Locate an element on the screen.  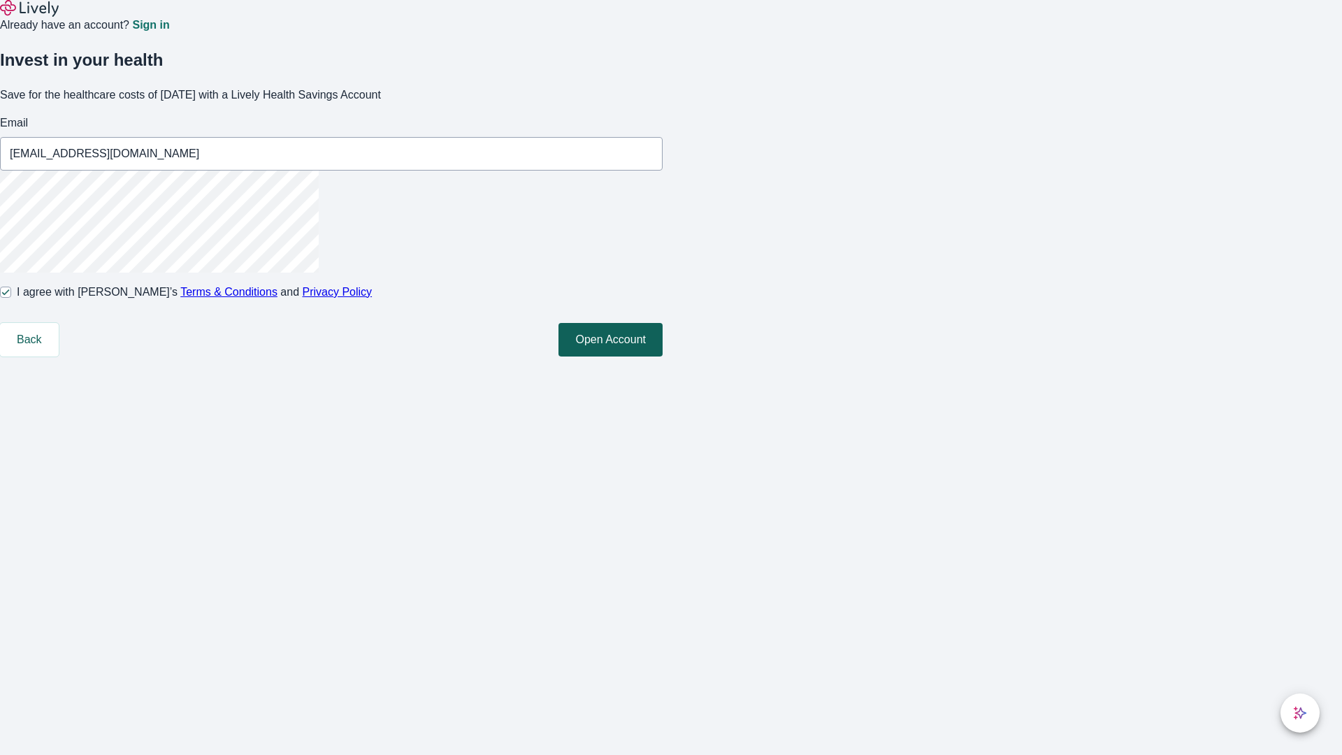
button: chat is located at coordinates (1300, 713).